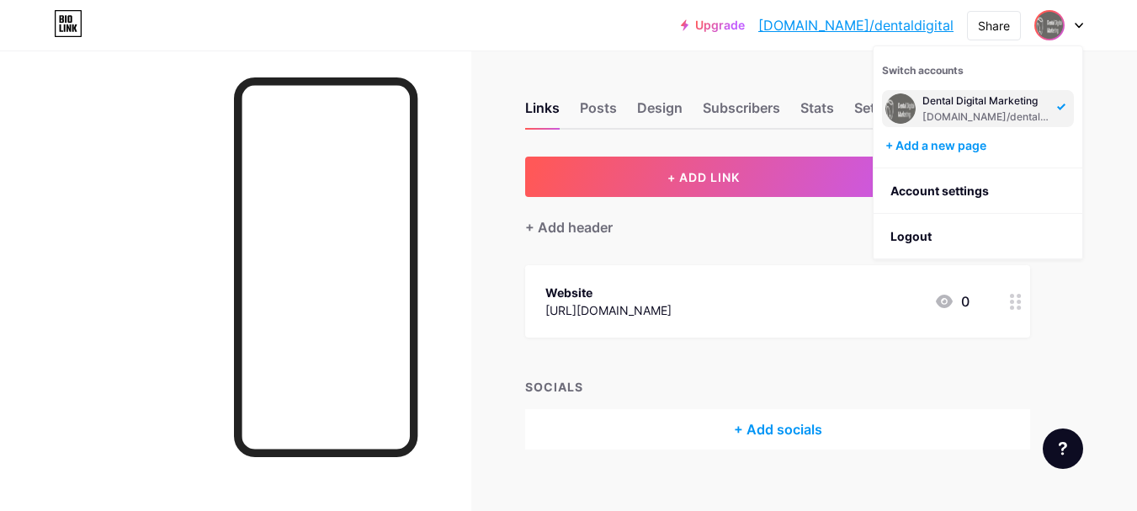  What do you see at coordinates (569, 227) in the screenshot?
I see `div: + Add header` at bounding box center [569, 227].